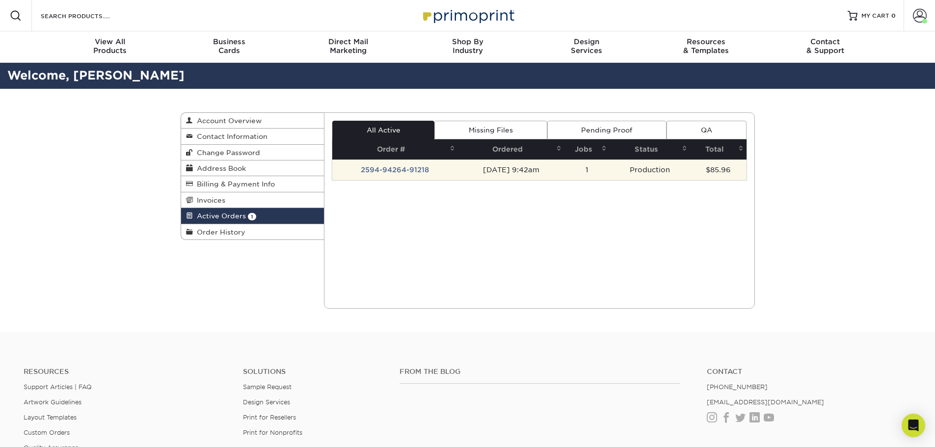 This screenshot has width=935, height=447. What do you see at coordinates (718, 170) in the screenshot?
I see `td: $85.96` at bounding box center [718, 170].